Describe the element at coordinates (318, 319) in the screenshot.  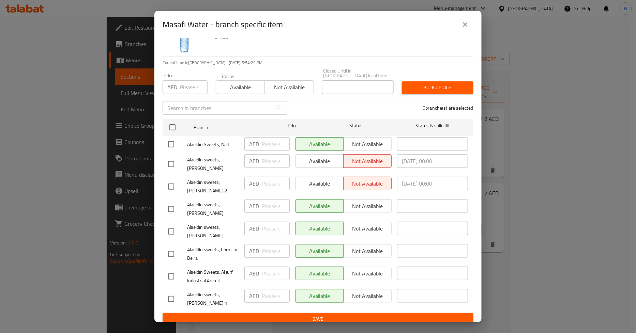
I see `button: Save` at that location.